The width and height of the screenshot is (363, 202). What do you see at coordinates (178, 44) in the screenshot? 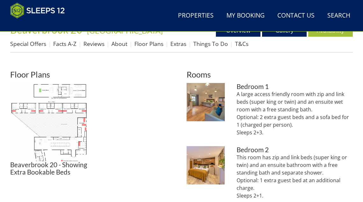
I see `a: Extras` at bounding box center [178, 44].